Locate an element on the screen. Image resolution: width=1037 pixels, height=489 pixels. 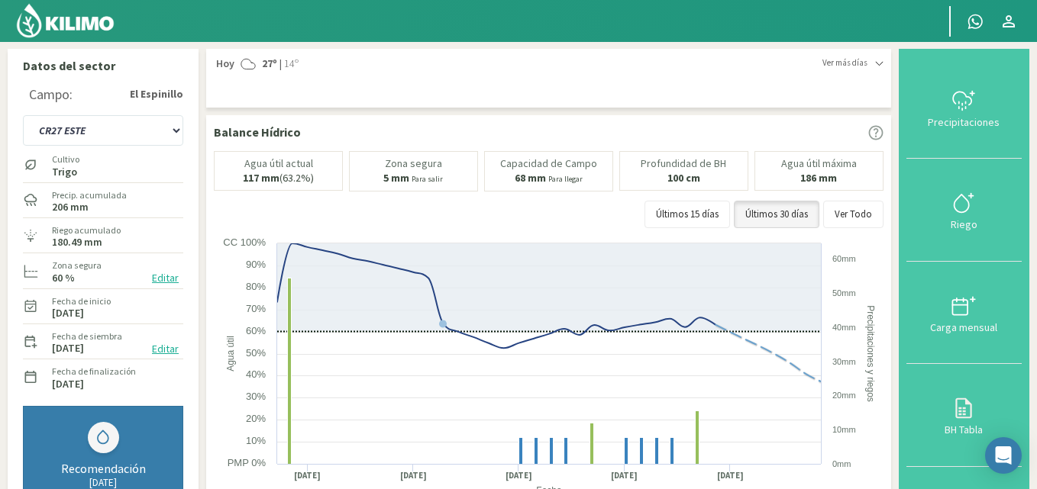
text: 40% is located at coordinates (256, 374).